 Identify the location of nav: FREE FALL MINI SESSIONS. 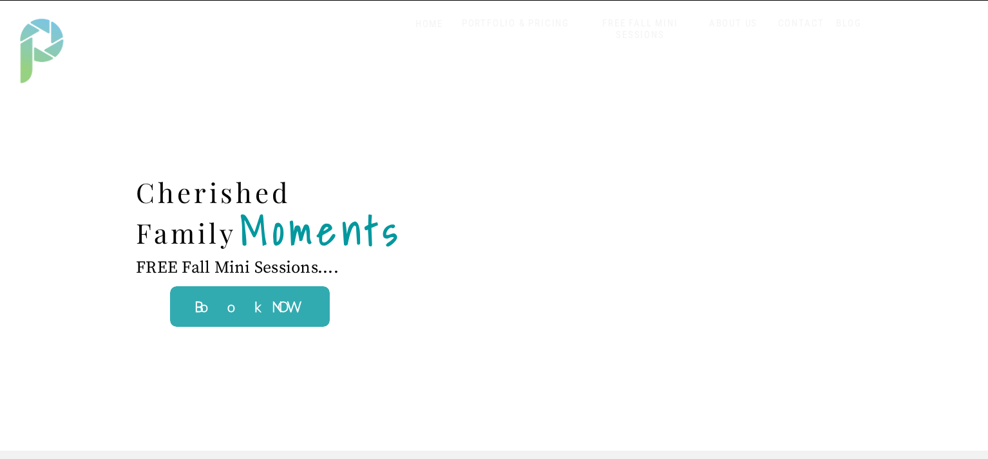
(640, 29).